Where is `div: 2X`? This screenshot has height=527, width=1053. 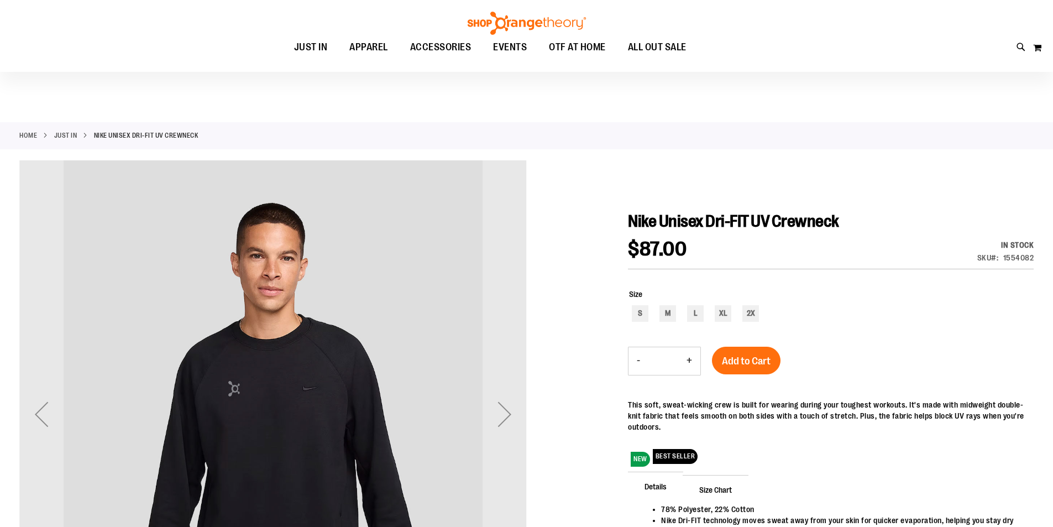 div: 2X is located at coordinates (751, 313).